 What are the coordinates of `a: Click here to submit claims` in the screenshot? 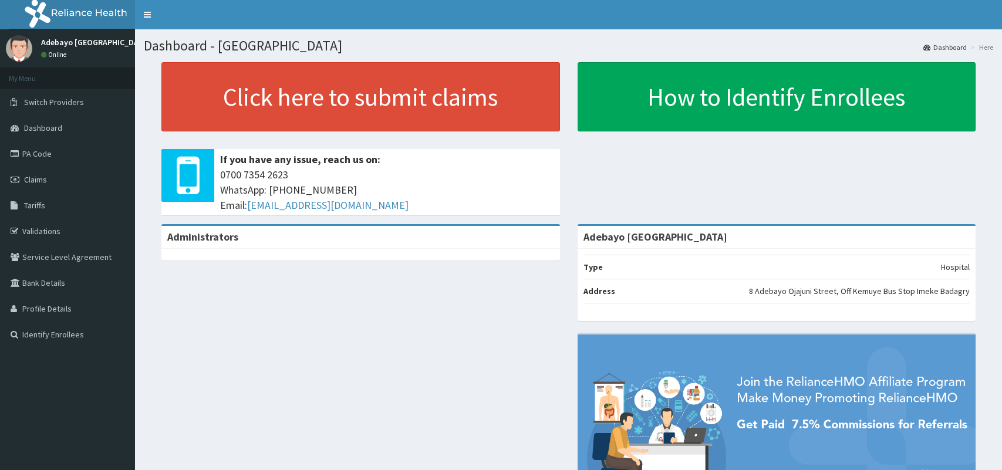 It's located at (360, 97).